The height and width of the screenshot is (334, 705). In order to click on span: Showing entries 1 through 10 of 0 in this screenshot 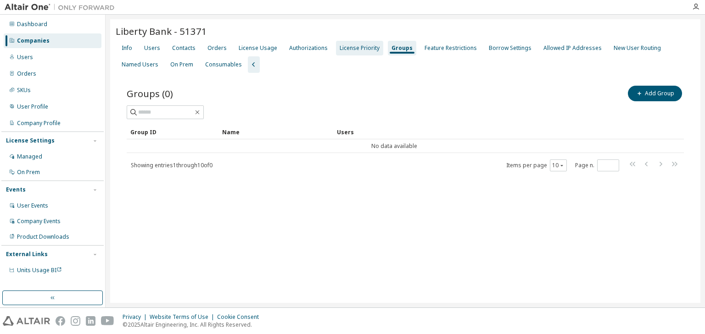, I will do `click(172, 165)`.